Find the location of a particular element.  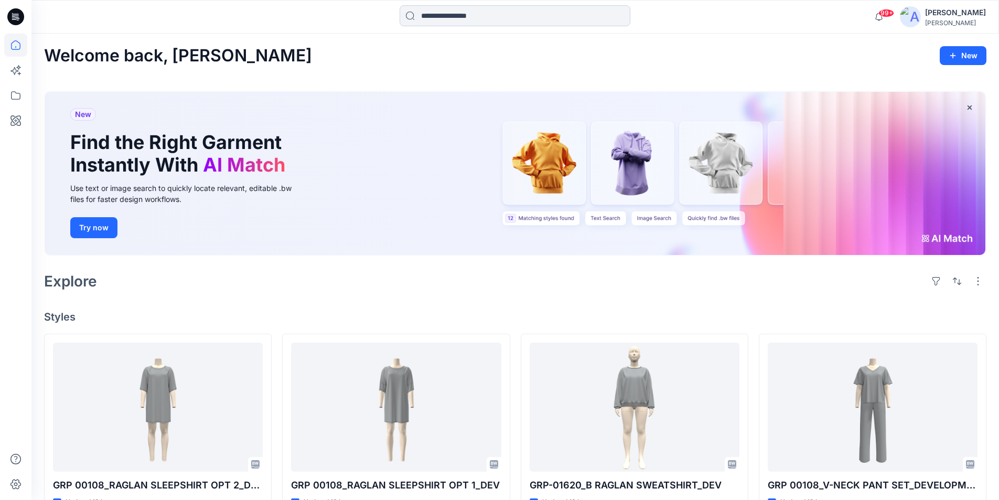

span: AI Match is located at coordinates (244, 165).